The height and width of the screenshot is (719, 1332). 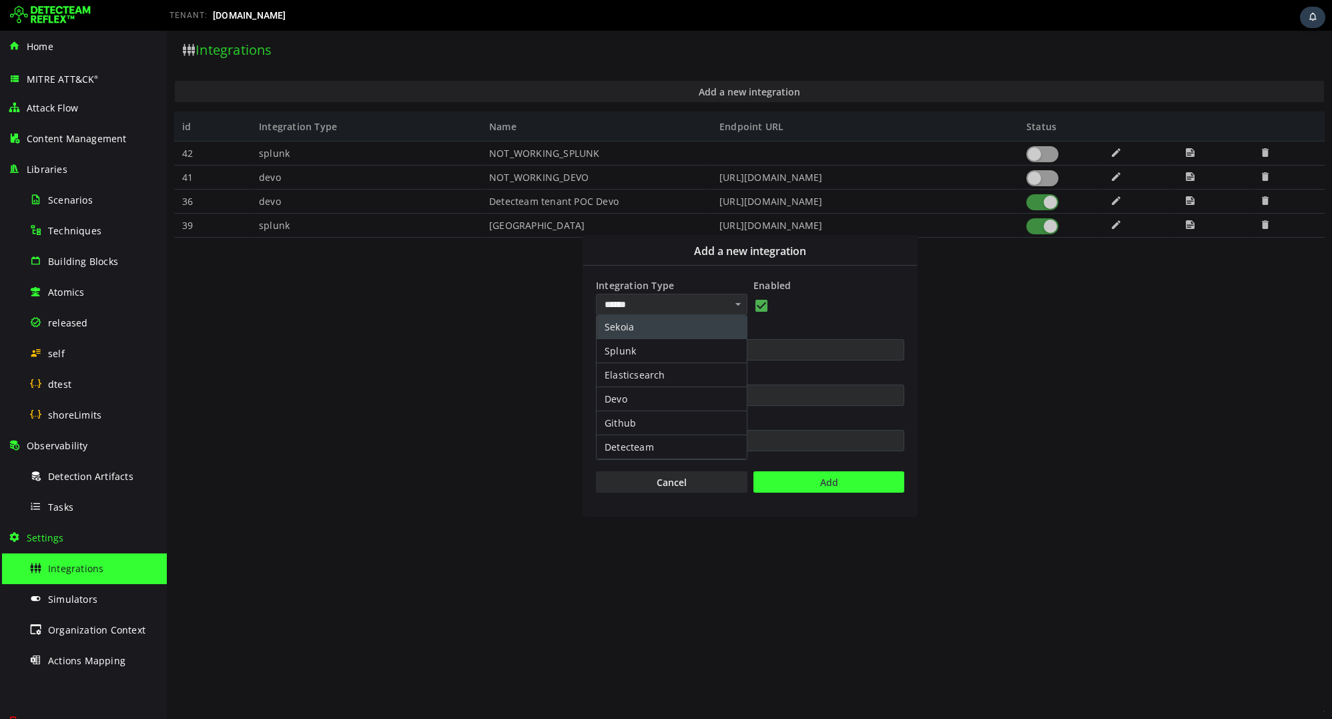 What do you see at coordinates (583, 299) in the screenshot?
I see `label: Name` at bounding box center [583, 299].